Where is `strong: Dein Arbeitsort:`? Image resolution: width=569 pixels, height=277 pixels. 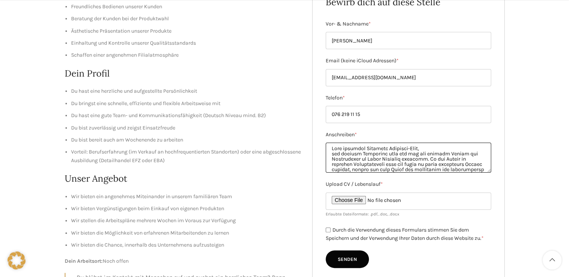 strong: Dein Arbeitsort: is located at coordinates (83, 261).